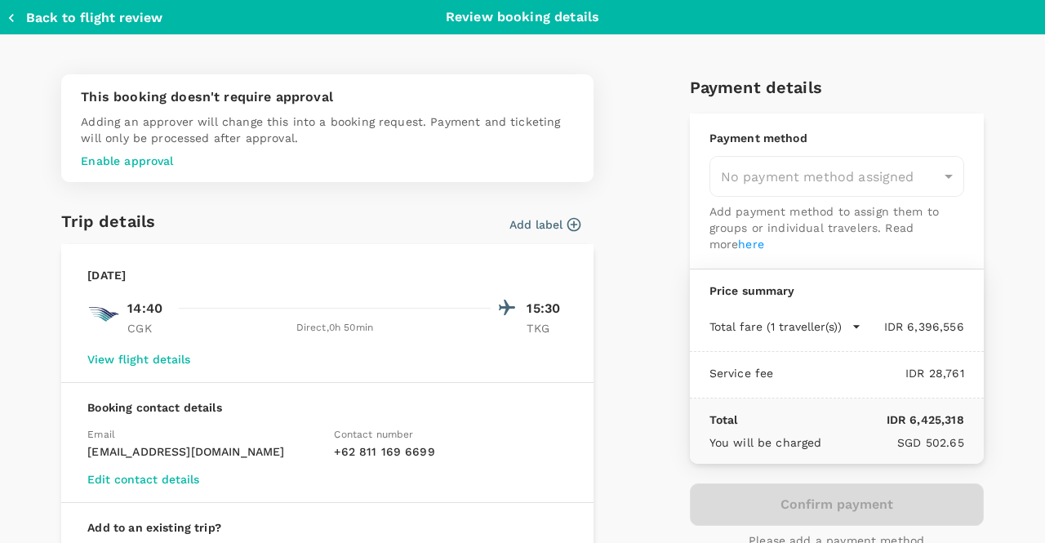  I want to click on p: 15:30, so click(547, 309).